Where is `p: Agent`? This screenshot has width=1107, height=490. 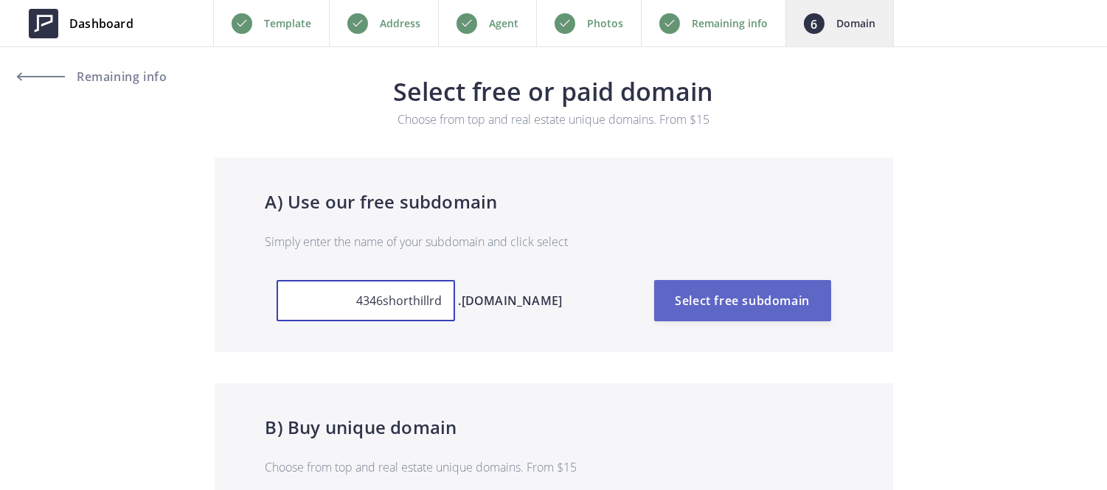 p: Agent is located at coordinates (504, 24).